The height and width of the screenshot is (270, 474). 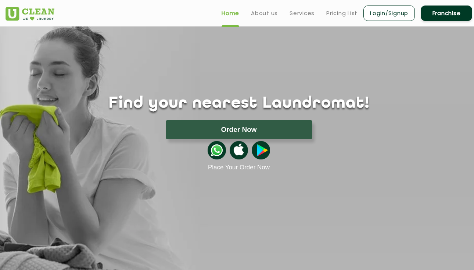 I want to click on a: Home, so click(x=230, y=13).